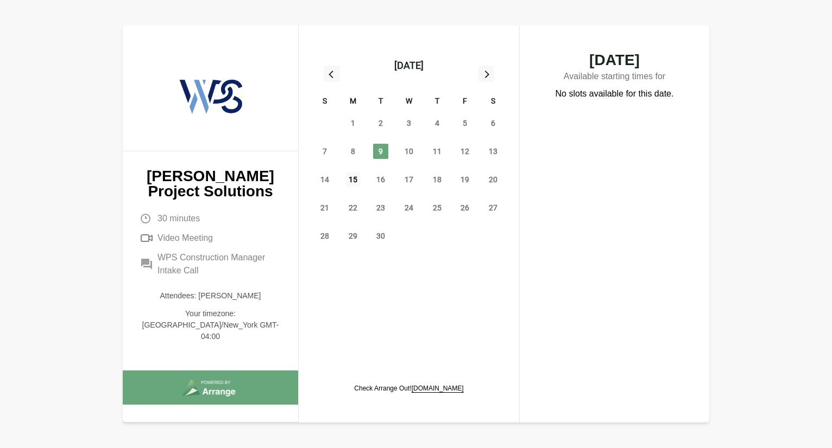 The height and width of the screenshot is (448, 832). I want to click on span: Thursday, September 4, 2025, so click(437, 123).